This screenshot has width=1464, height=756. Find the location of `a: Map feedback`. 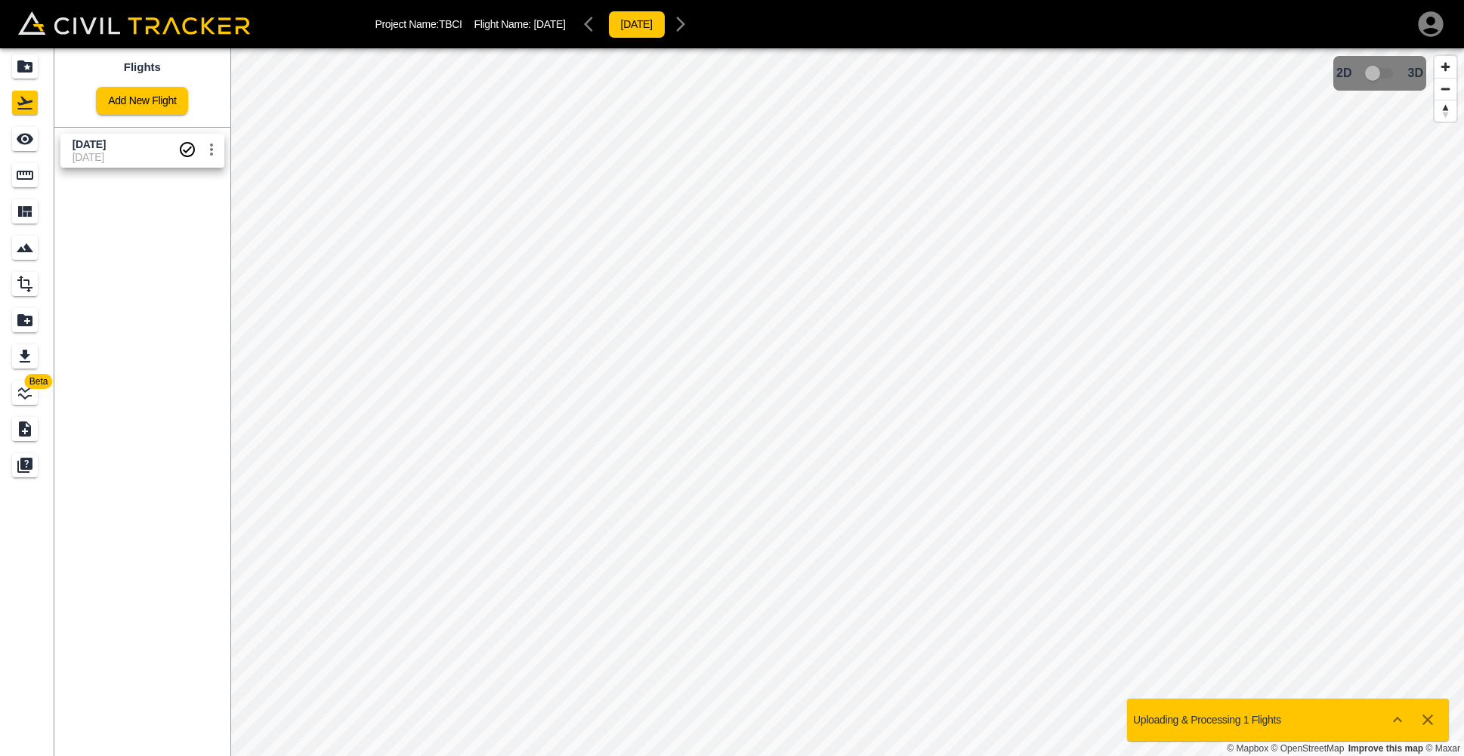

a: Map feedback is located at coordinates (1386, 749).